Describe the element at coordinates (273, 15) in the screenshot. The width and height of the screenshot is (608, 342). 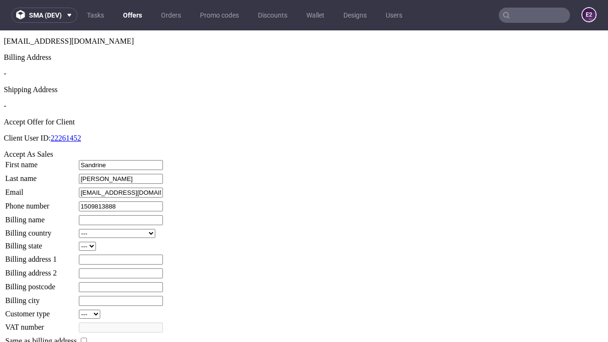
I see `a: Discounts` at that location.